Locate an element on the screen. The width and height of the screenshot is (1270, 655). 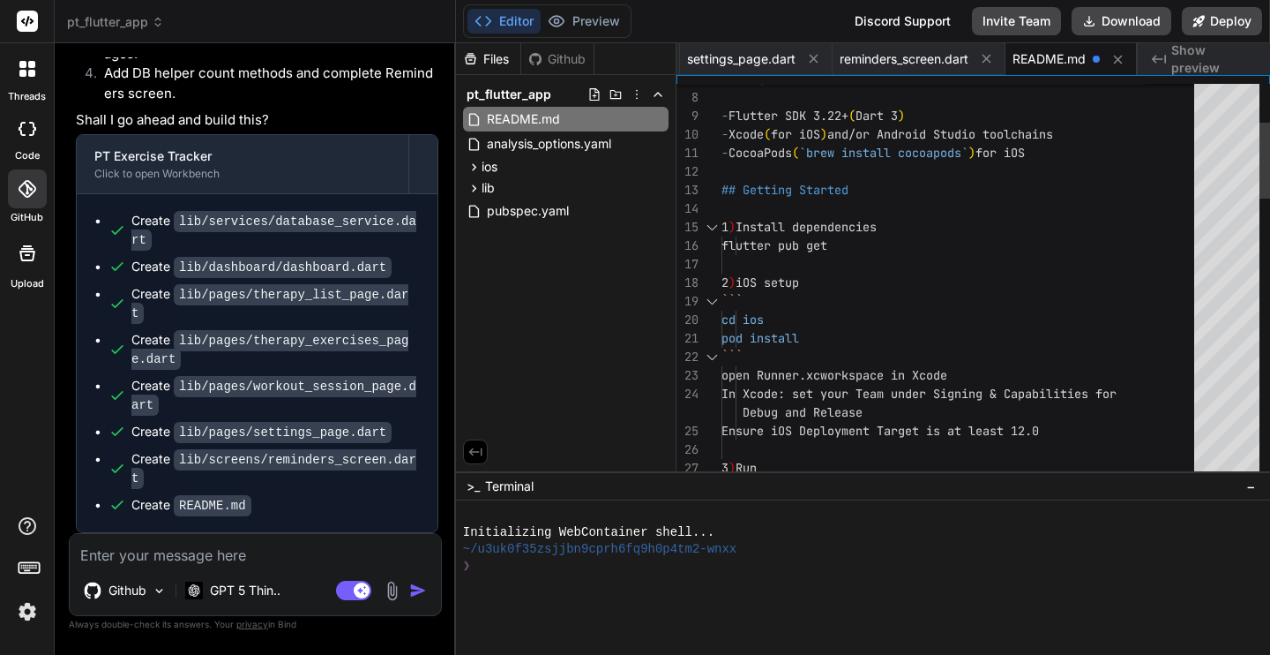
button: Deploy is located at coordinates (1222, 21).